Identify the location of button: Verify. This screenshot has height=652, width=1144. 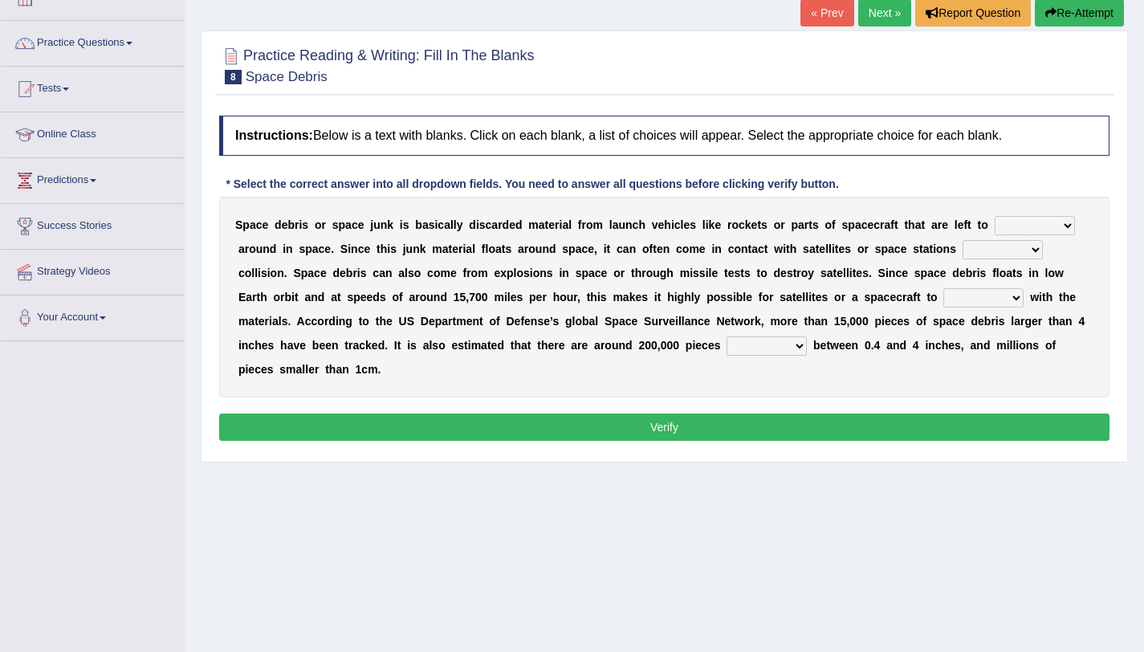
(664, 427).